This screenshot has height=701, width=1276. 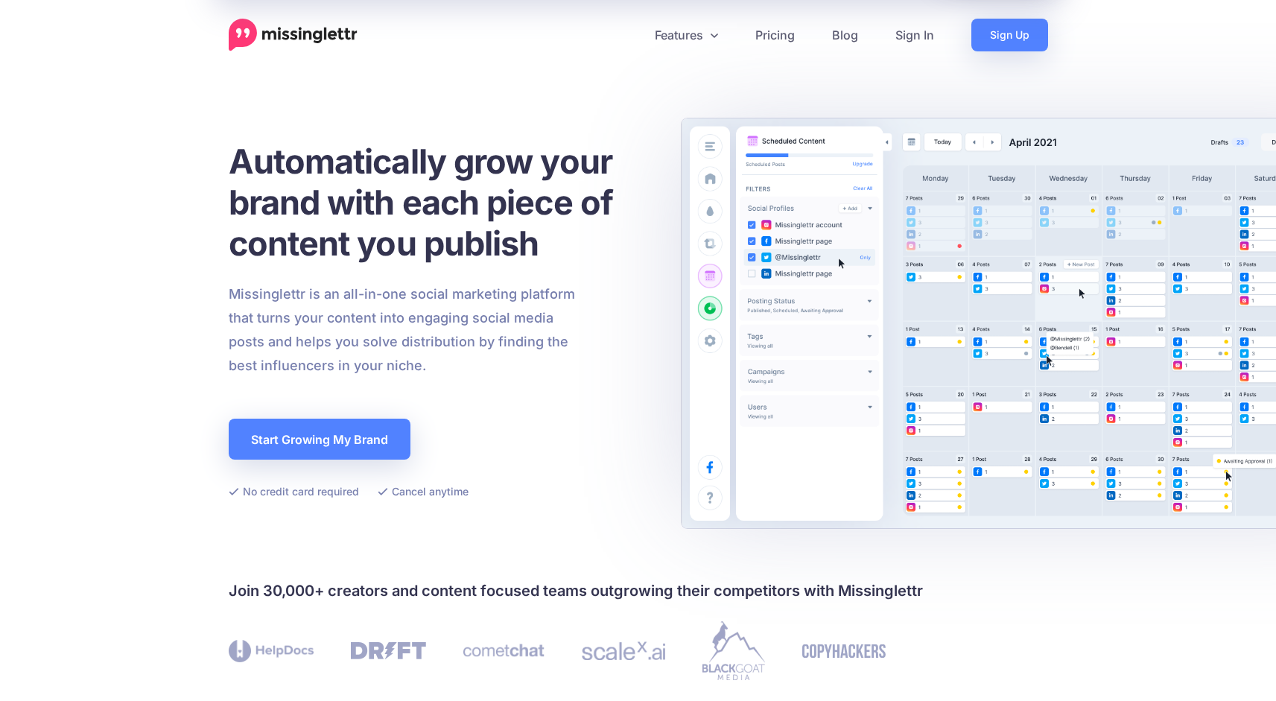 I want to click on p: Missinglettr is an all-in-one social marketing platform that turns your content into engaging soc..., so click(x=402, y=330).